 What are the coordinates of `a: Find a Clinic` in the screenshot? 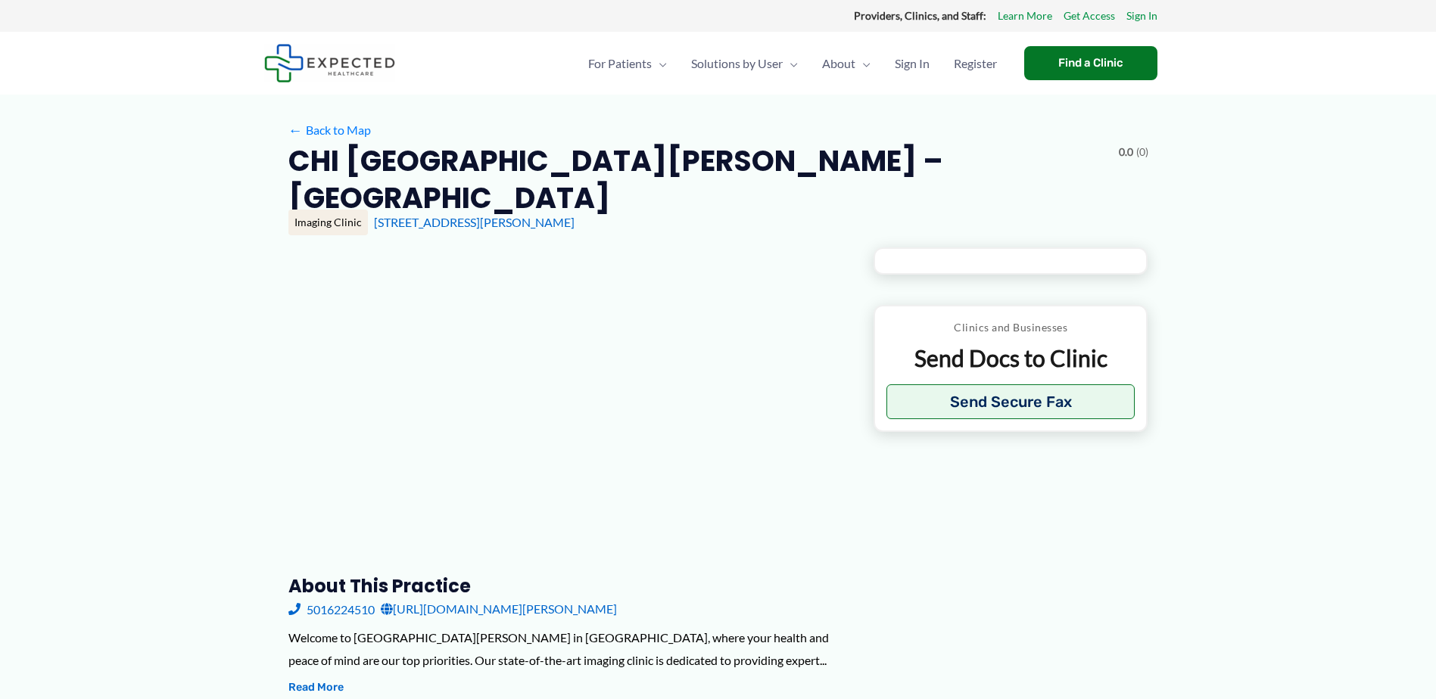 It's located at (1091, 63).